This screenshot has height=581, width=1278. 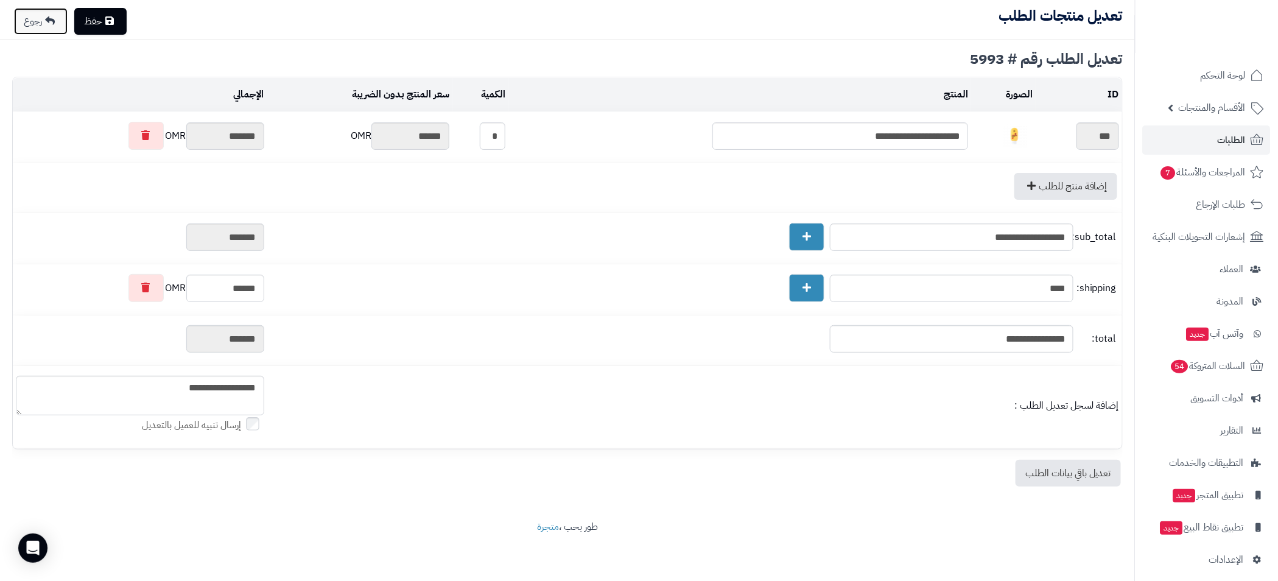 What do you see at coordinates (1206, 205) in the screenshot?
I see `a: طلبات الإرجاع` at bounding box center [1206, 205].